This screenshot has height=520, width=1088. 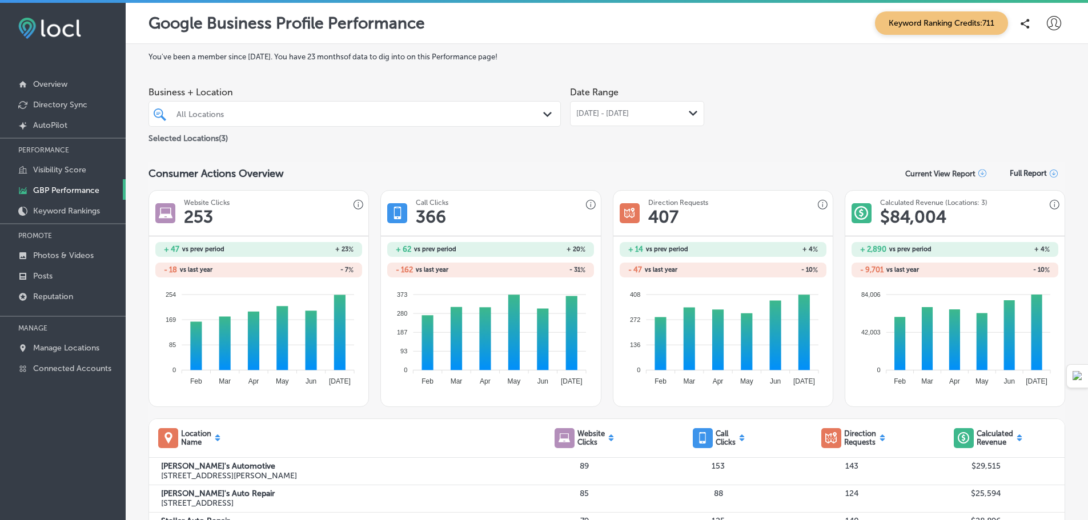 I want to click on p: GBP Performance, so click(x=66, y=190).